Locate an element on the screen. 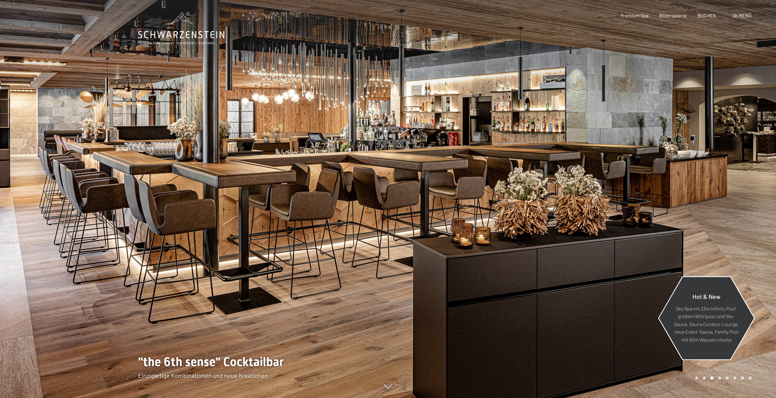 This screenshot has width=776, height=398. div: Carousel Page 5 is located at coordinates (727, 378).